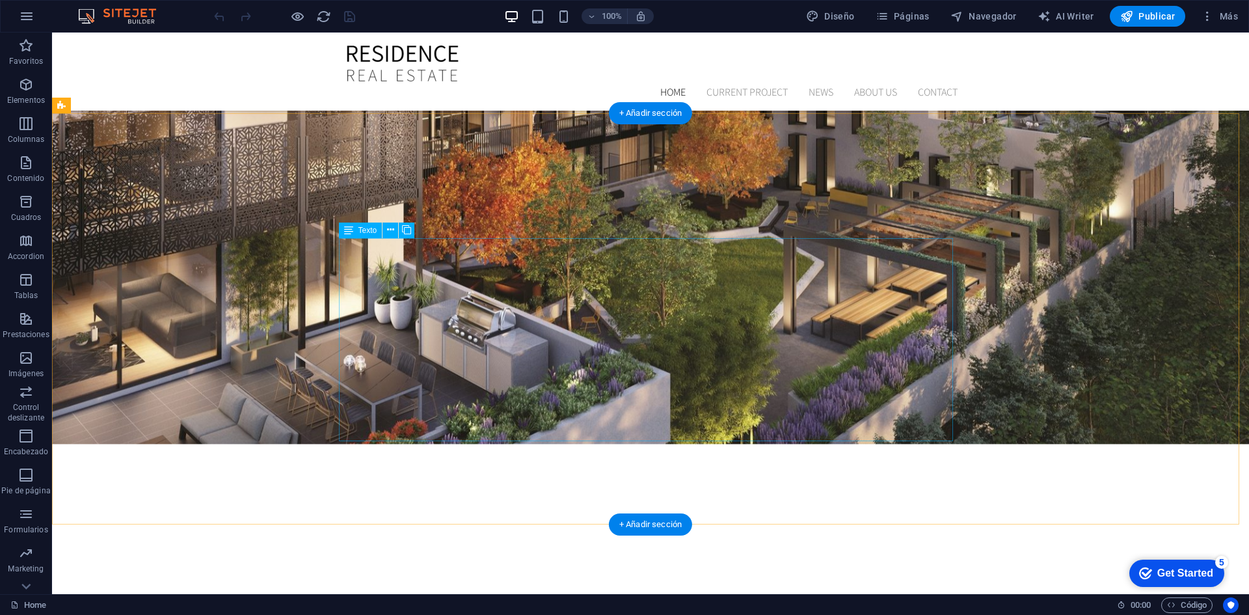 This screenshot has width=1249, height=615. I want to click on p: Columnas, so click(26, 139).